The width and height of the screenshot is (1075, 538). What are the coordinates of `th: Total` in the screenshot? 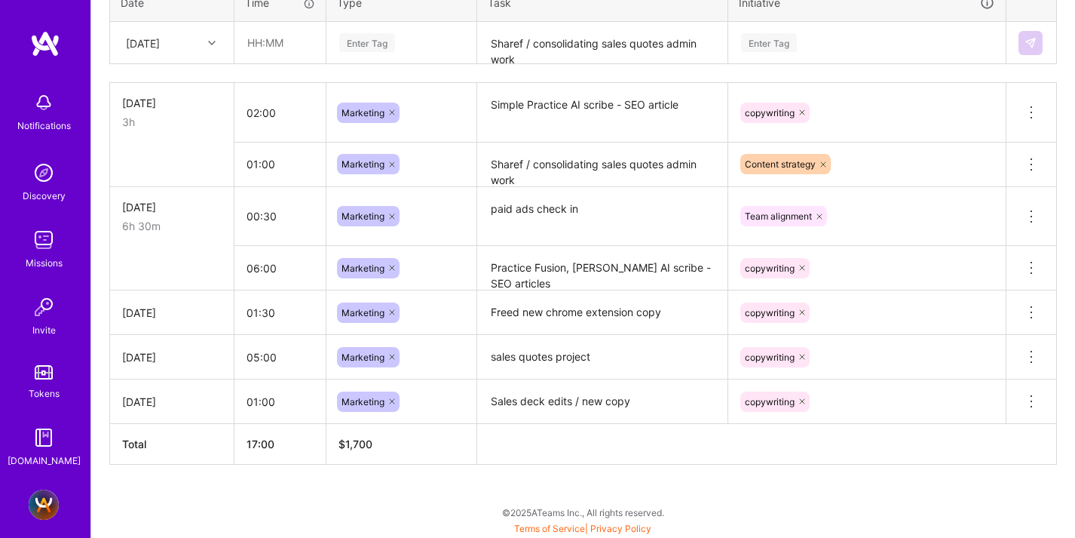 It's located at (172, 444).